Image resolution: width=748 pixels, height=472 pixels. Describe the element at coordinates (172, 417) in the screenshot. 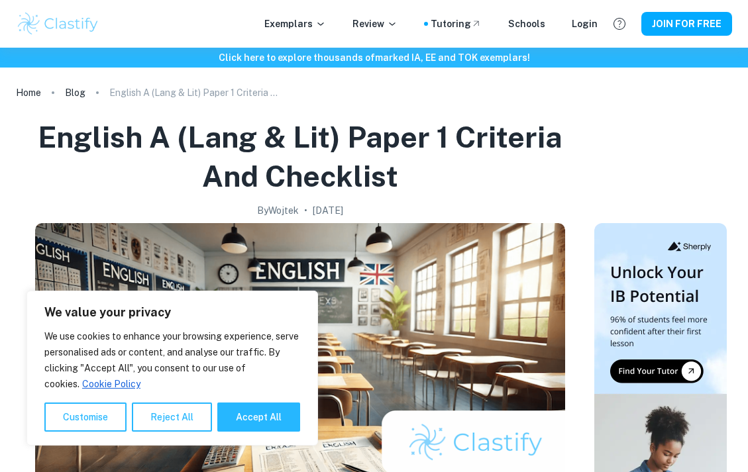

I see `button: Reject All` at that location.